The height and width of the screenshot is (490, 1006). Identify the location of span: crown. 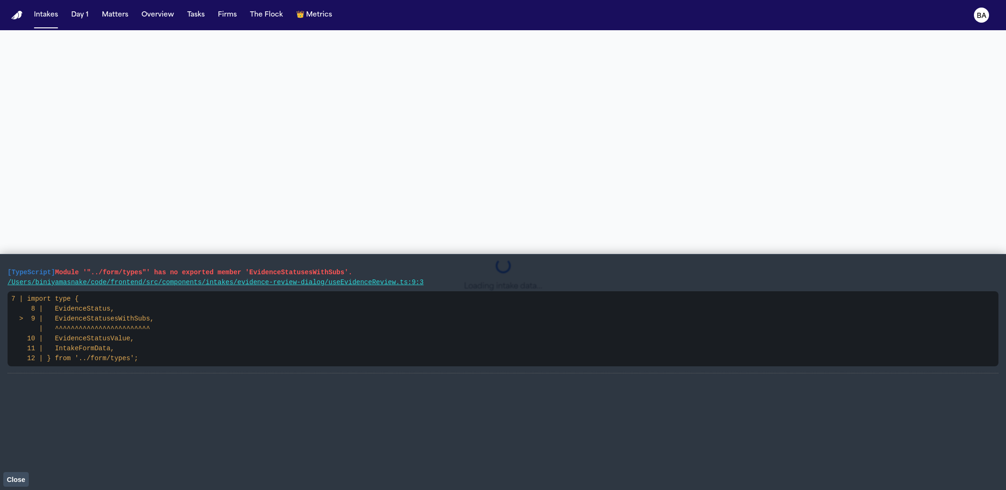
(300, 15).